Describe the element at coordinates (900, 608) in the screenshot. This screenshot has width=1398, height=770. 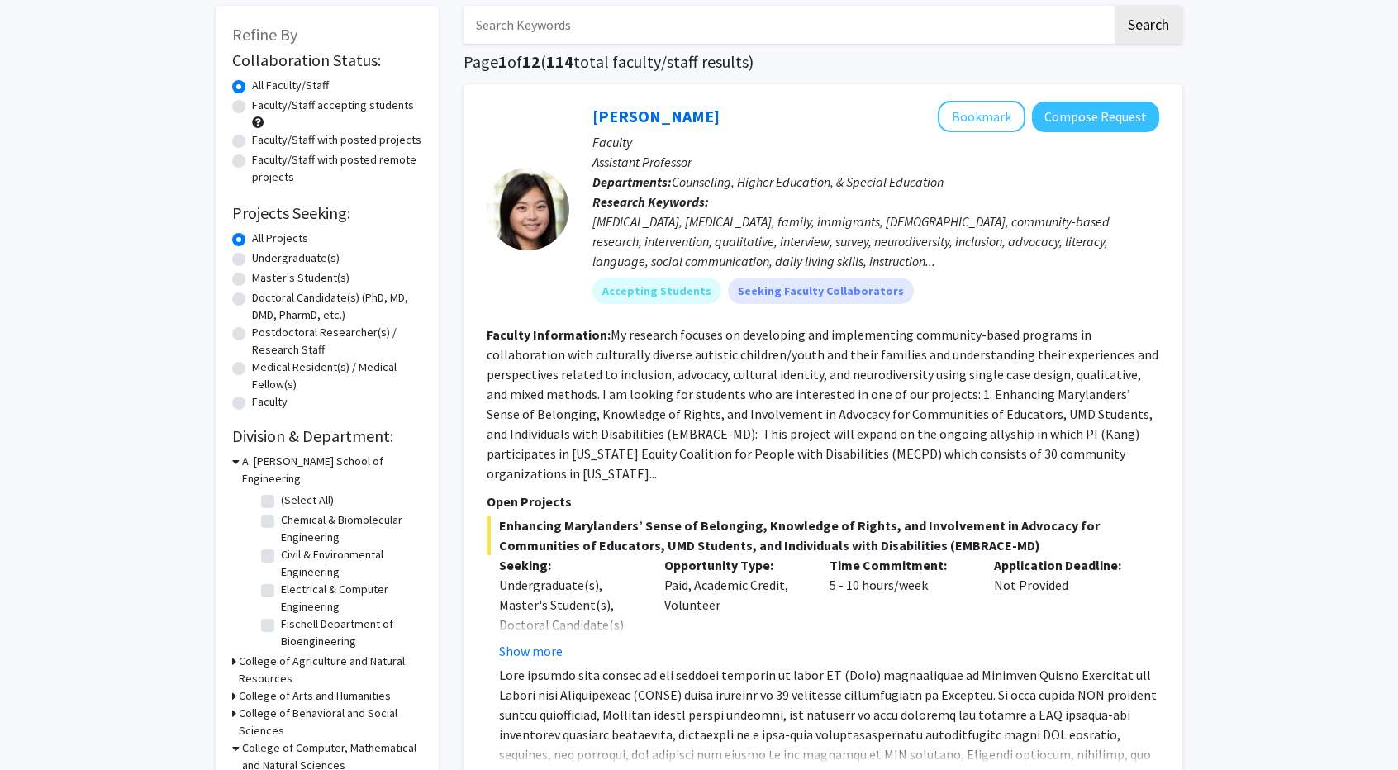
I see `div: 5 - 10 hours/week` at that location.